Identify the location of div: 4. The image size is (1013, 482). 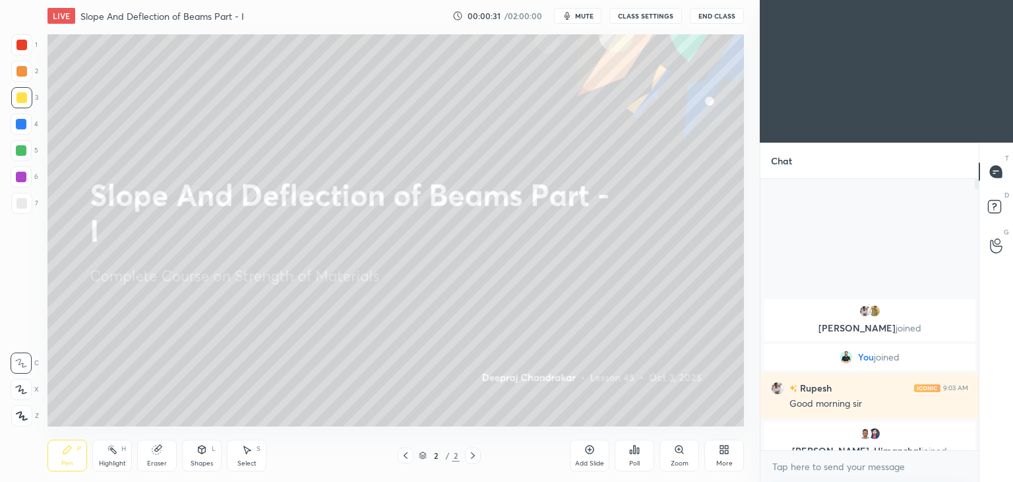
(24, 124).